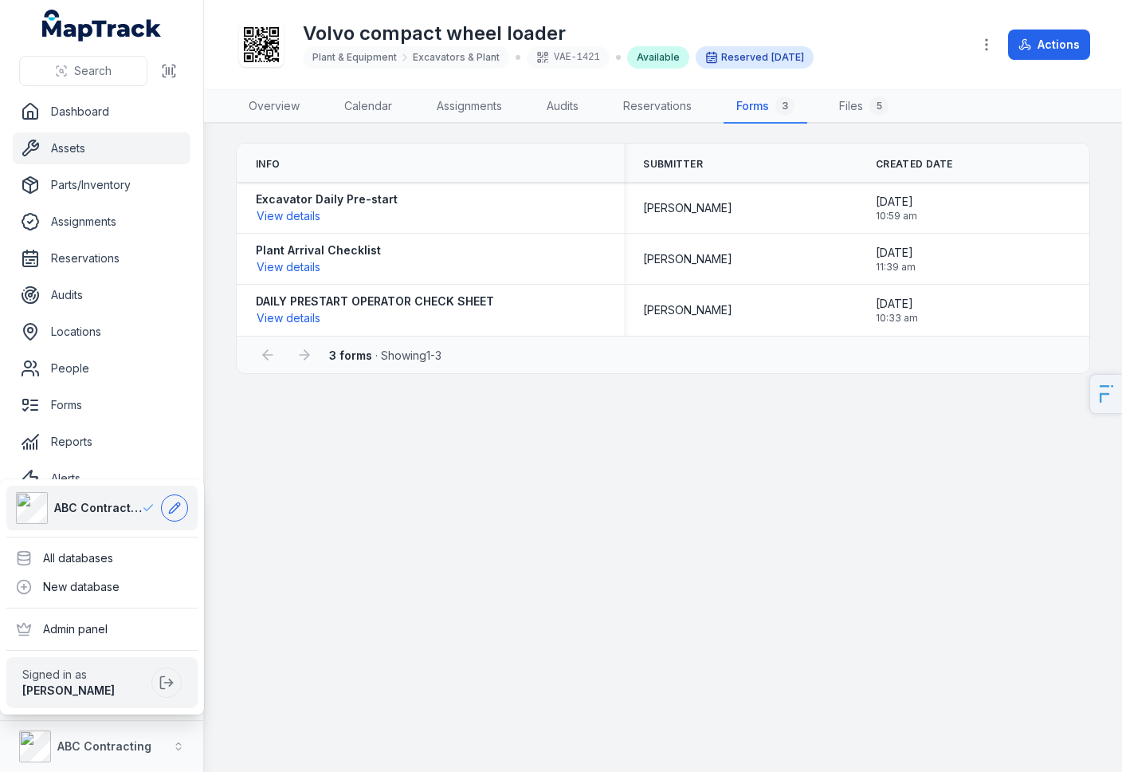 The height and width of the screenshot is (772, 1122). I want to click on div: Admin panel, so click(102, 629).